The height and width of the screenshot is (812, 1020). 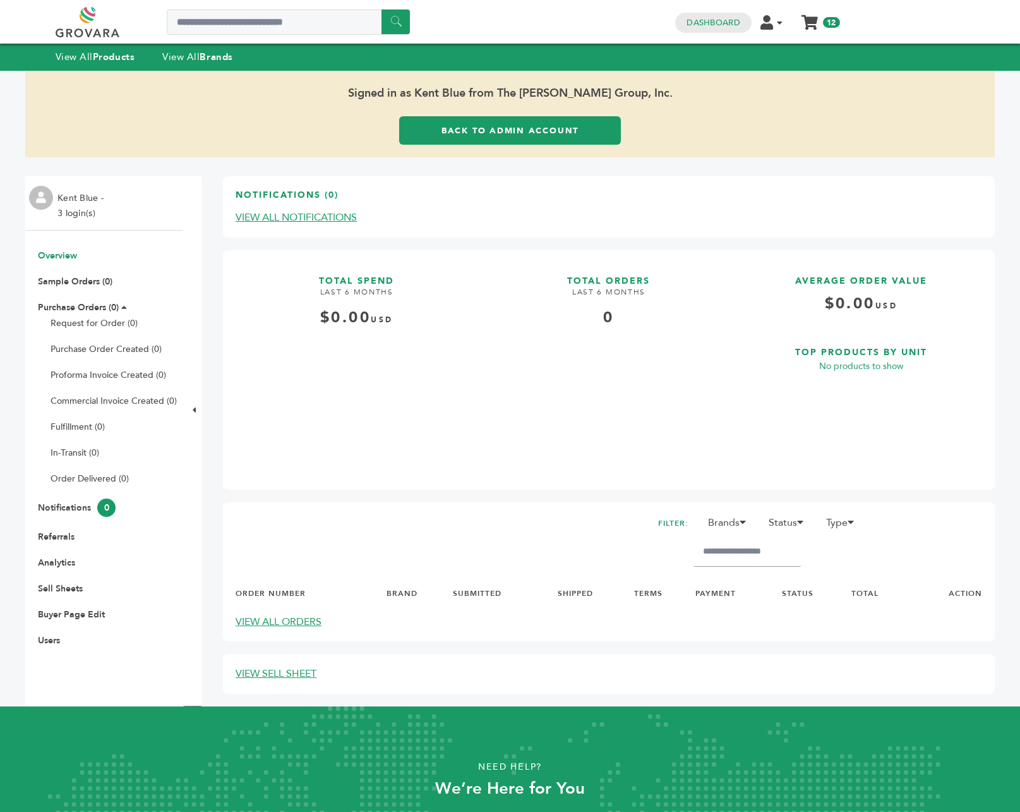 What do you see at coordinates (276, 673) in the screenshot?
I see `a: VIEW SELL SHEET` at bounding box center [276, 673].